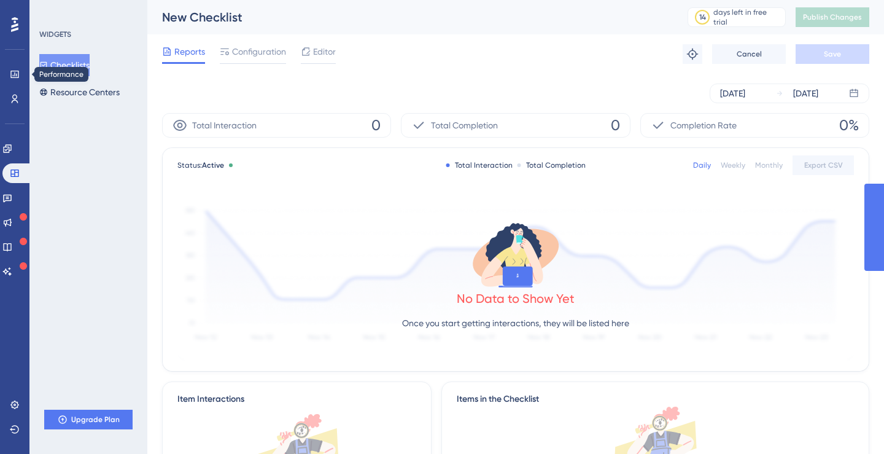  Describe the element at coordinates (516, 298) in the screenshot. I see `div: No Data to Show Yet` at that location.